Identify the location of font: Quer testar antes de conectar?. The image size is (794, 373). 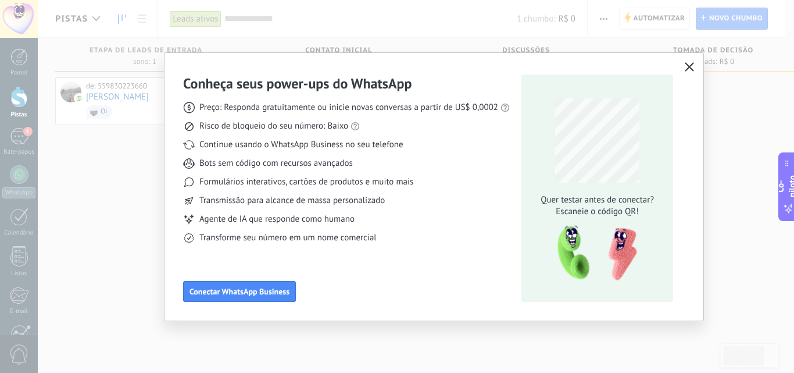
(597, 199).